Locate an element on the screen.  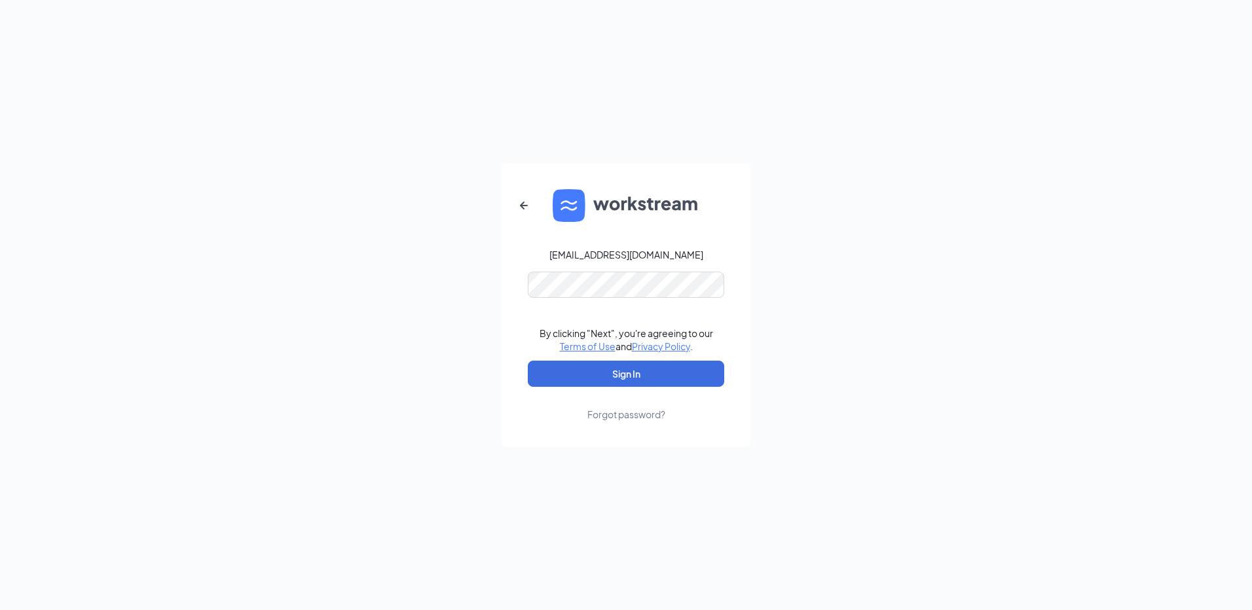
a: Forgot password? is located at coordinates (626, 404).